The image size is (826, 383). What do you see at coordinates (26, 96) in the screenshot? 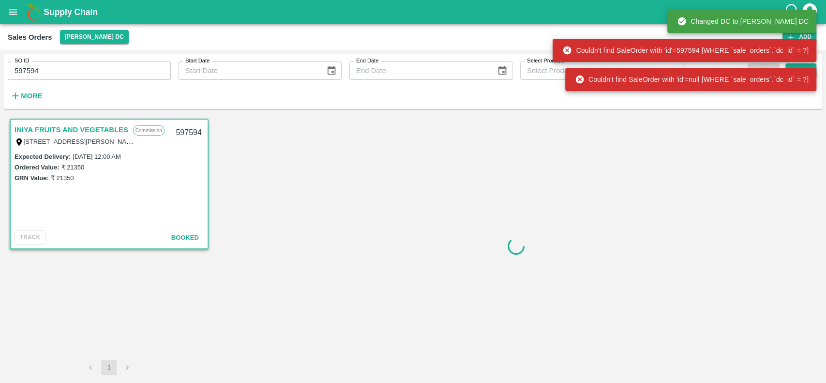
I see `button: More` at bounding box center [26, 96].